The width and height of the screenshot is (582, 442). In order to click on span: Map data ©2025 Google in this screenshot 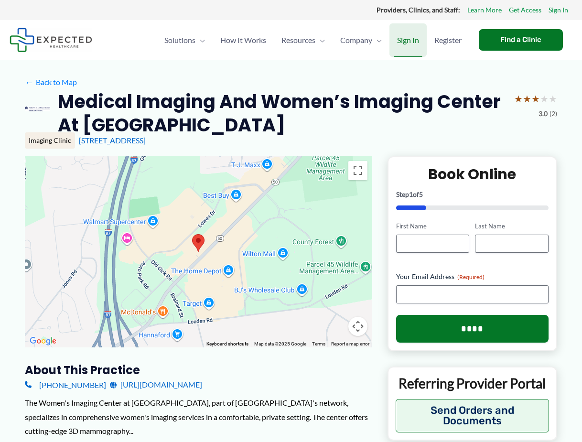, I will do `click(280, 344)`.